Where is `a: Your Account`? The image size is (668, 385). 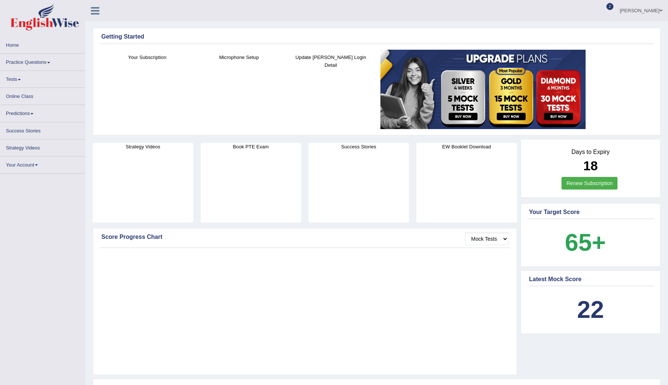
a: Your Account is located at coordinates (43, 164).